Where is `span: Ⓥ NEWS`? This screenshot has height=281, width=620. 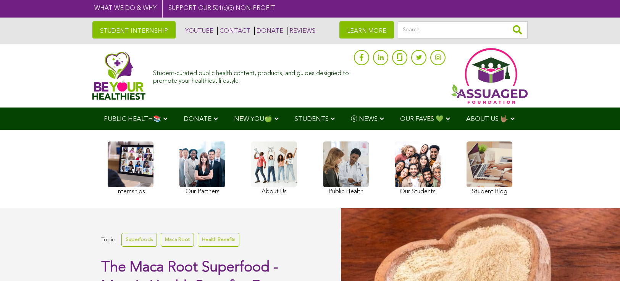
span: Ⓥ NEWS is located at coordinates (364, 119).